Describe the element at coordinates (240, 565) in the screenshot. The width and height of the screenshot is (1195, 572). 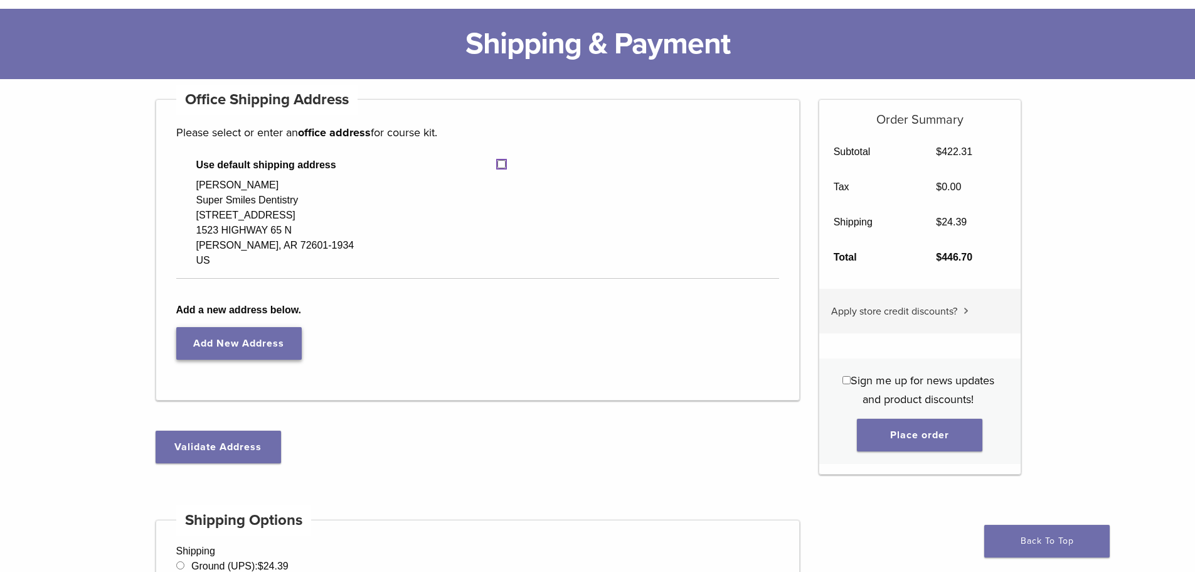
I see `label: Ground (UPS):` at that location.